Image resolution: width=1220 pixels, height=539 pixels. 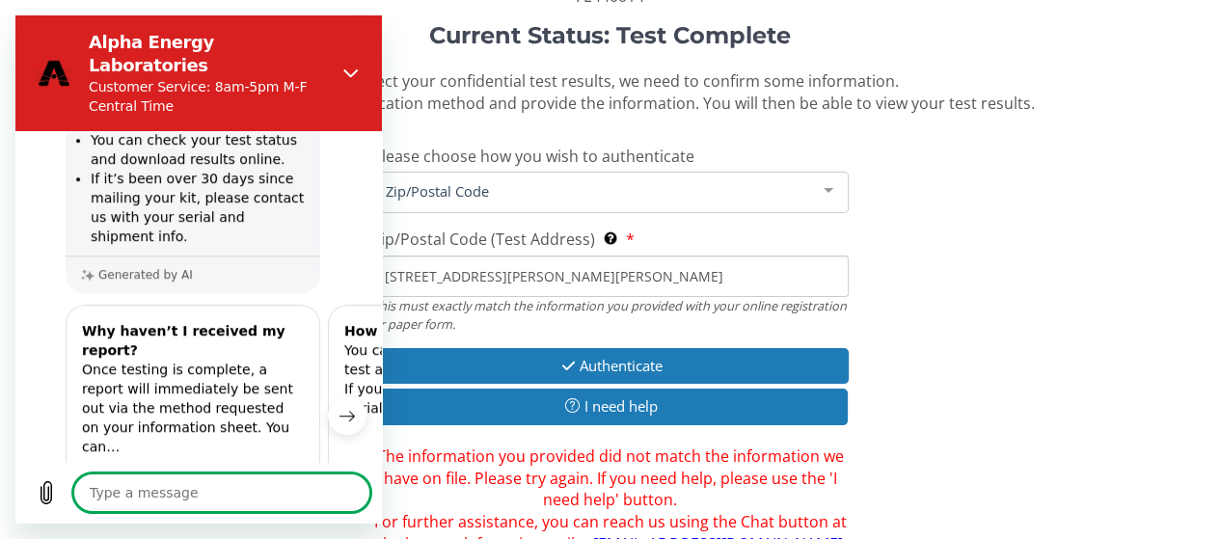 What do you see at coordinates (440, 364) in the screenshot?
I see `p: You can check the status of your test and download results here. If you do not know your Test Kit...` at bounding box center [440, 364].